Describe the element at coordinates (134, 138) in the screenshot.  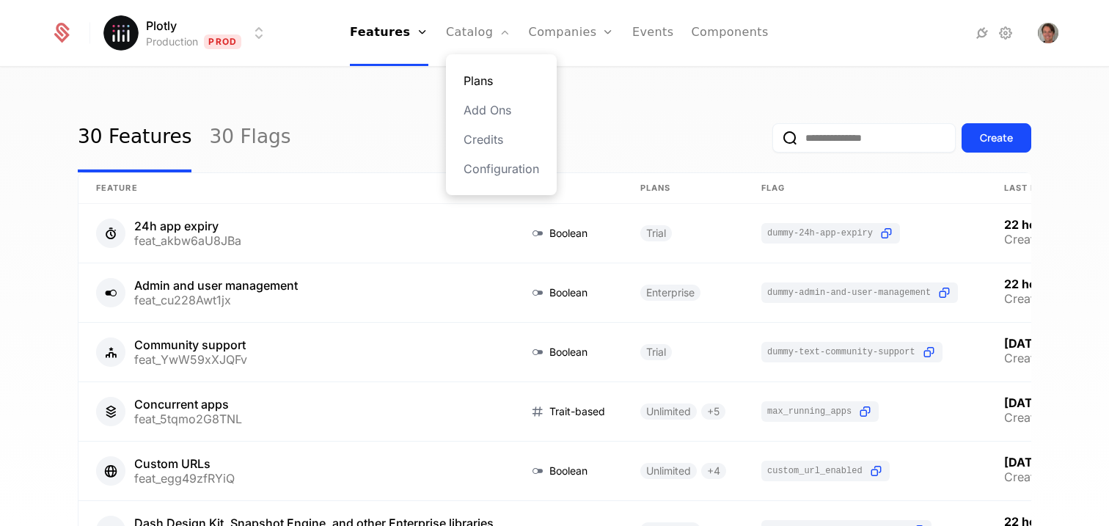
I see `a: 30 Features` at that location.